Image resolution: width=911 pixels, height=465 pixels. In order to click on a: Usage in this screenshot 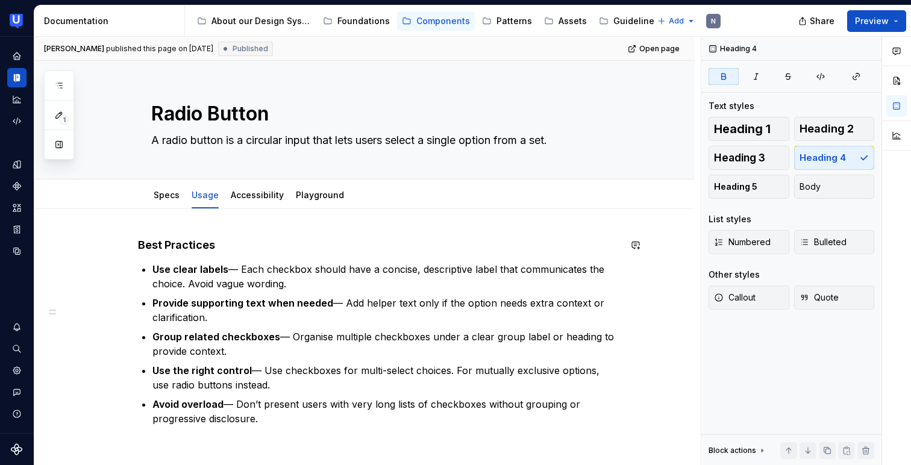, I will do `click(205, 195)`.